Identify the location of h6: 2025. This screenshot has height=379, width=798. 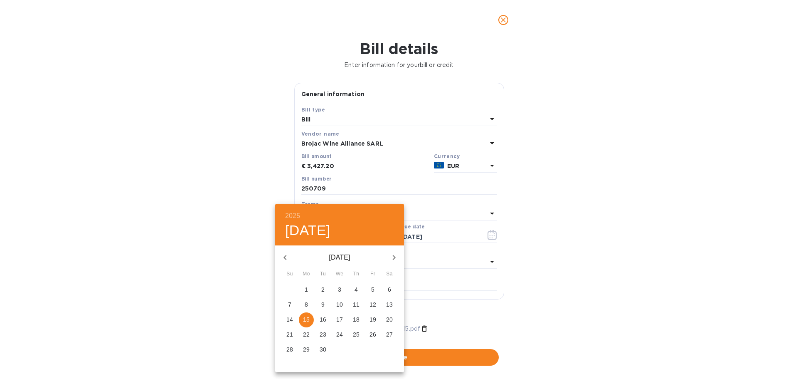
(293, 216).